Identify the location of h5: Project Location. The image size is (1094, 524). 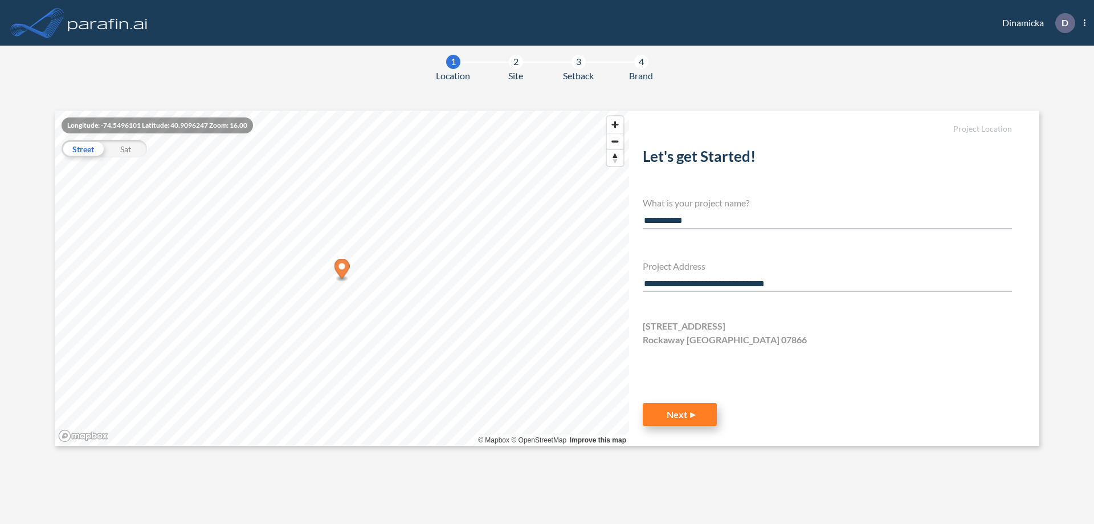
(827, 129).